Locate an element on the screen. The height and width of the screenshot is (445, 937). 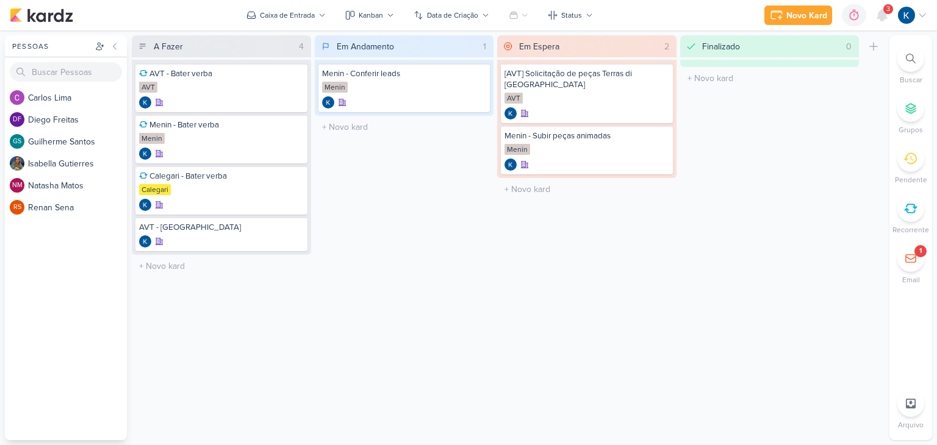
div: Calegari is located at coordinates (155, 190).